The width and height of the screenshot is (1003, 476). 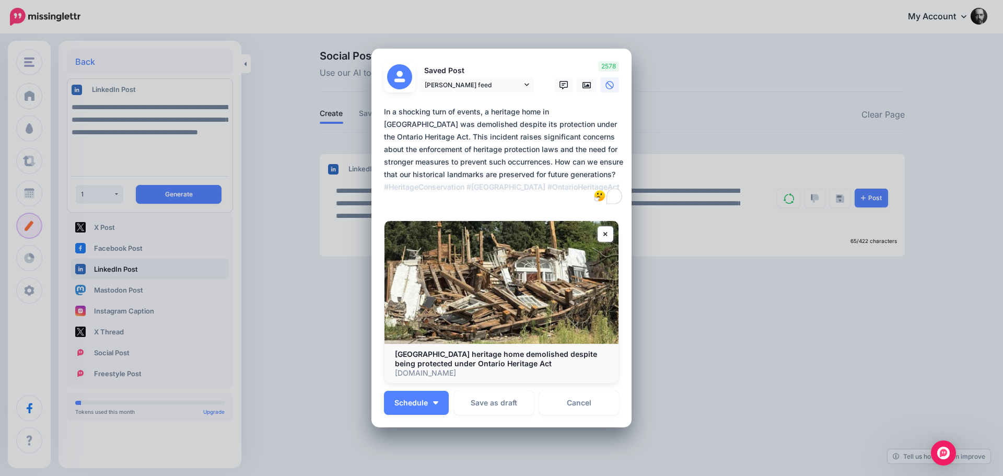 I want to click on span: Schedule, so click(x=411, y=403).